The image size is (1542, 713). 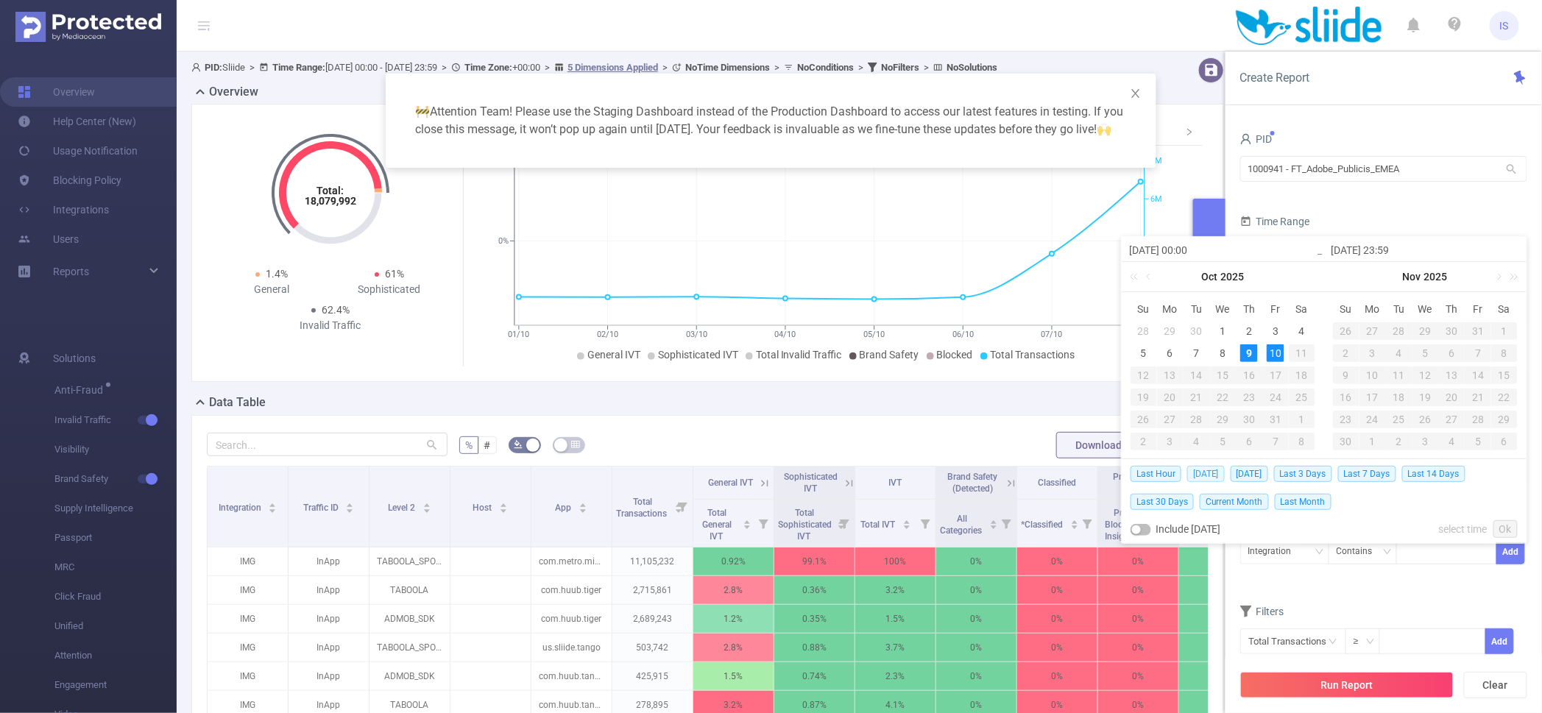 What do you see at coordinates (1346, 375) in the screenshot?
I see `td: November 9, 2025` at bounding box center [1346, 375].